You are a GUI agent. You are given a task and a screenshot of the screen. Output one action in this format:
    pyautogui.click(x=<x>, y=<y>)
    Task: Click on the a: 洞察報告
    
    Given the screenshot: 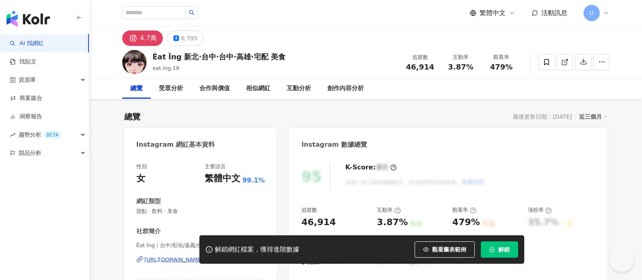 What is the action you would take?
    pyautogui.click(x=26, y=117)
    